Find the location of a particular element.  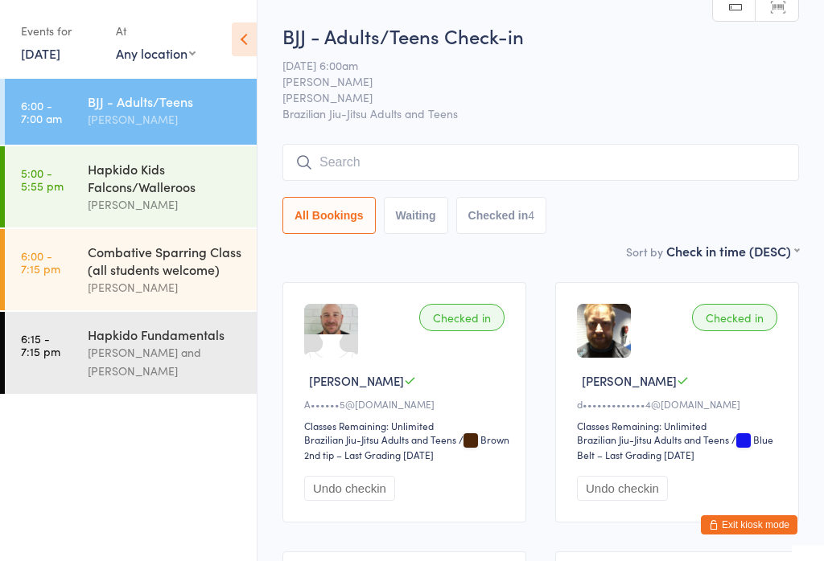

div: BJJ - Adults/Teens is located at coordinates (165, 101).